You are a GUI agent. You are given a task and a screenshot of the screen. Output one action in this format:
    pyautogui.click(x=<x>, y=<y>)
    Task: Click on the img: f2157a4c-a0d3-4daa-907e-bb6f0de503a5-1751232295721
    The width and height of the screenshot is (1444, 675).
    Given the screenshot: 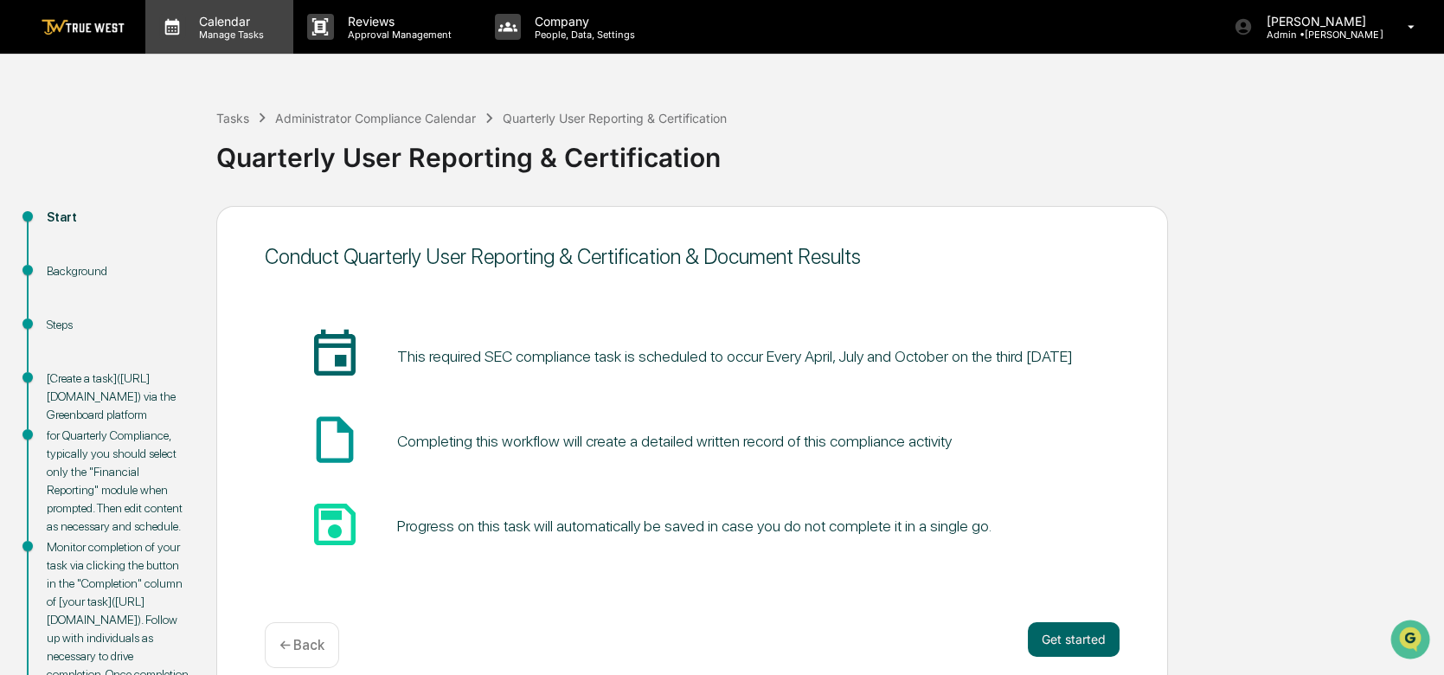 What is the action you would take?
    pyautogui.click(x=22, y=22)
    